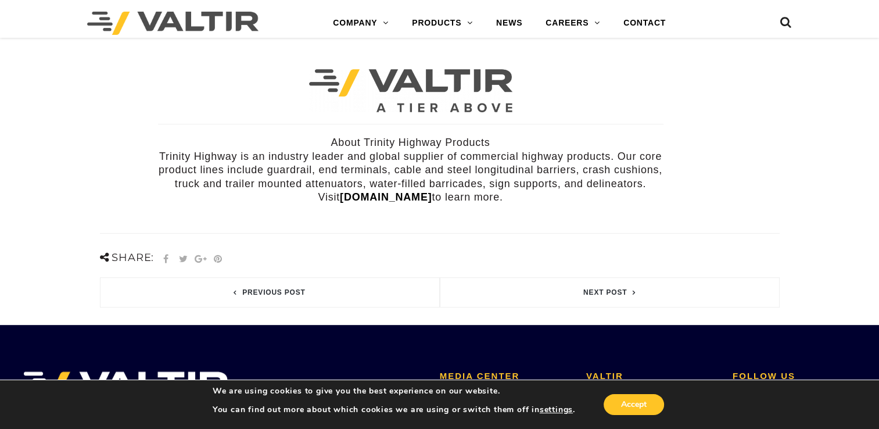  Describe the element at coordinates (645, 23) in the screenshot. I see `a: CONTACT` at that location.